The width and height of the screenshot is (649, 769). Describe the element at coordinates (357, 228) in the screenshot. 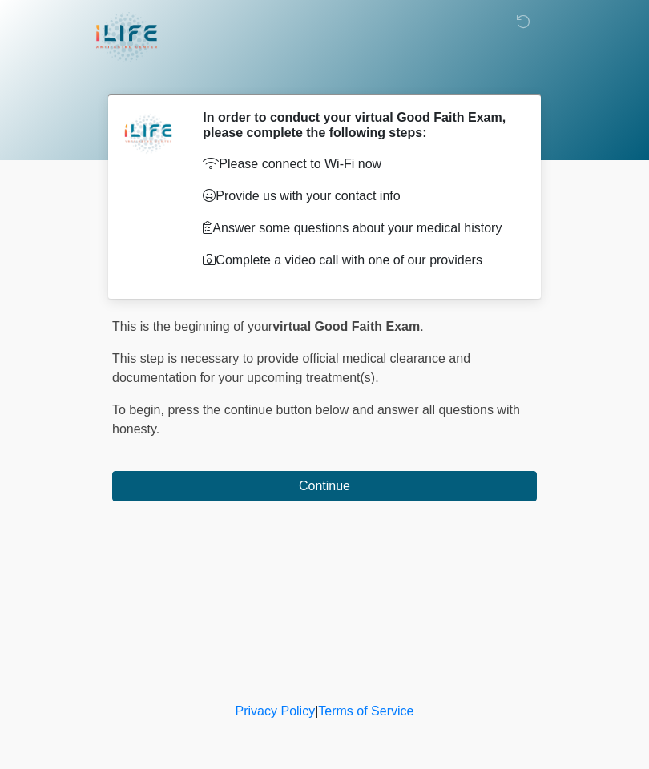

I see `p: Answer some questions about your medical history` at that location.